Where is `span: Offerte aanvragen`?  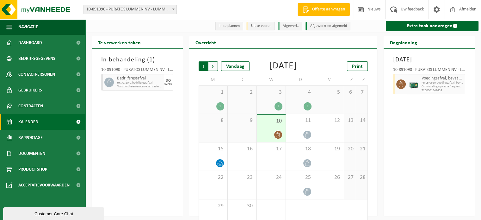
span: Offerte aanvragen is located at coordinates (329, 9).